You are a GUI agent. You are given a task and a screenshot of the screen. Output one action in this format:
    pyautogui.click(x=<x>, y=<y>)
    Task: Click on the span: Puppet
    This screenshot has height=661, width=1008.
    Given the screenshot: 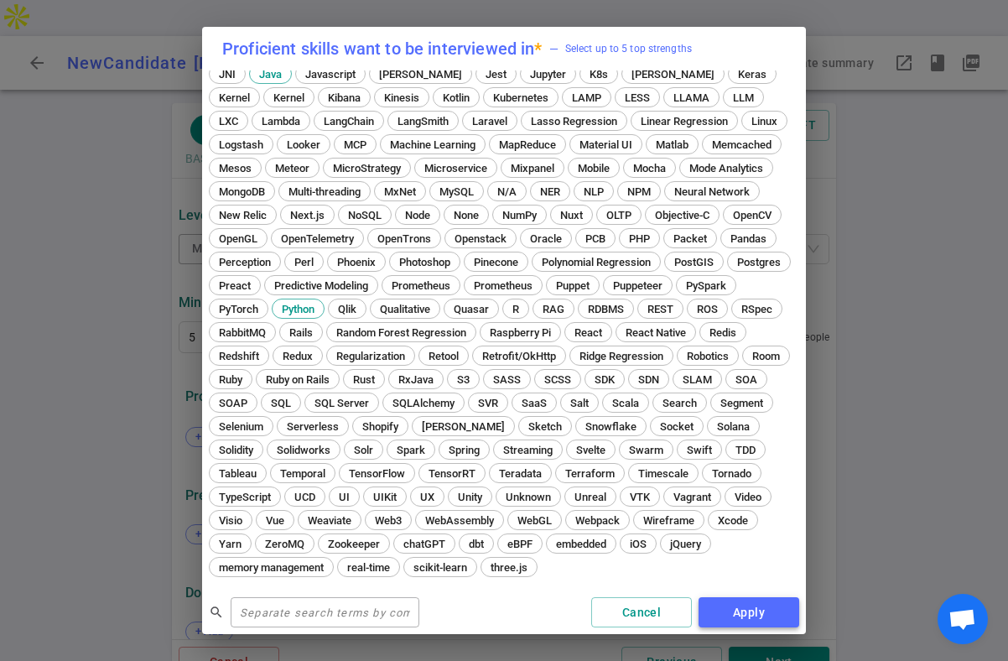 What is the action you would take?
    pyautogui.click(x=573, y=285)
    